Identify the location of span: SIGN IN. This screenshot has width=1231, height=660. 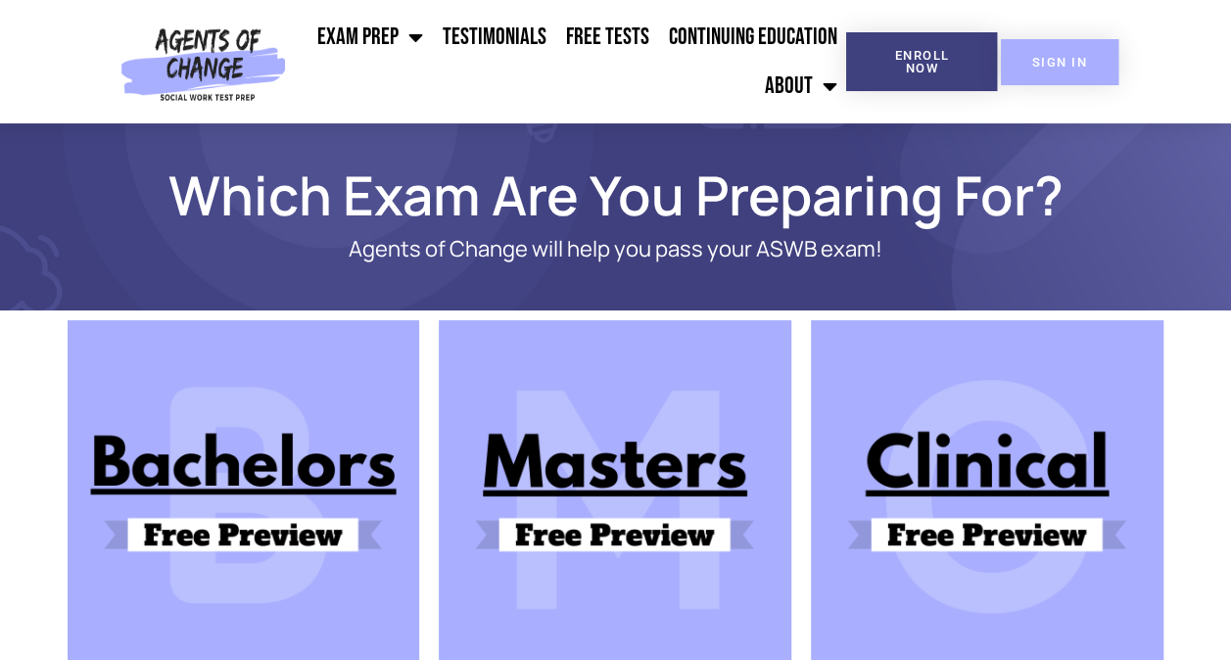
(1060, 62).